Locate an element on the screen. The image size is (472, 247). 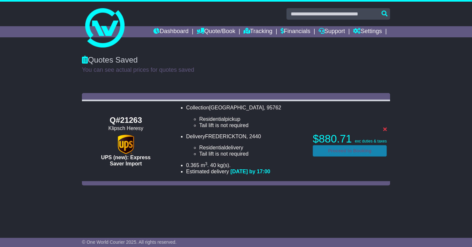
p: You can see actual prices for quotes saved is located at coordinates (236, 70).